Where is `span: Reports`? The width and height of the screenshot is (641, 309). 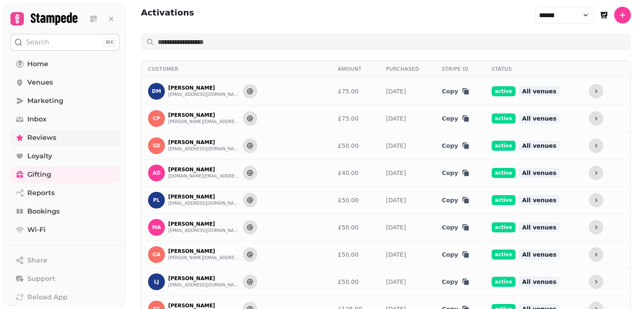 span: Reports is located at coordinates (41, 193).